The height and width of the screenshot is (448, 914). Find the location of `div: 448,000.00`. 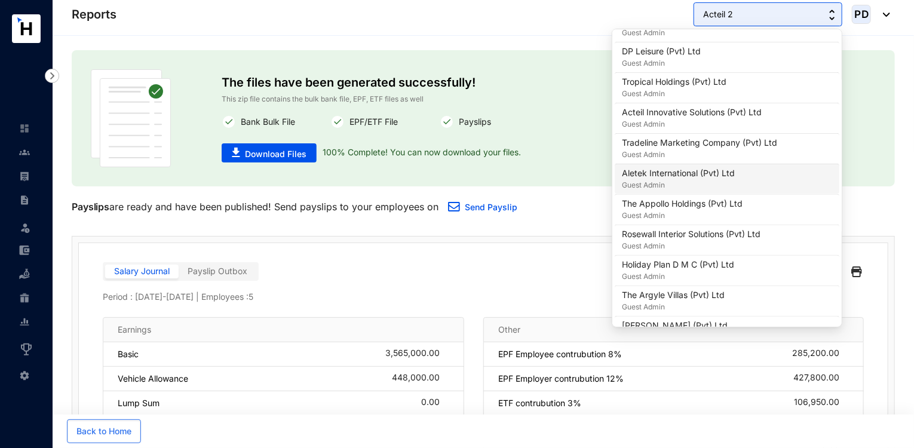

div: 448,000.00 is located at coordinates (421, 379).